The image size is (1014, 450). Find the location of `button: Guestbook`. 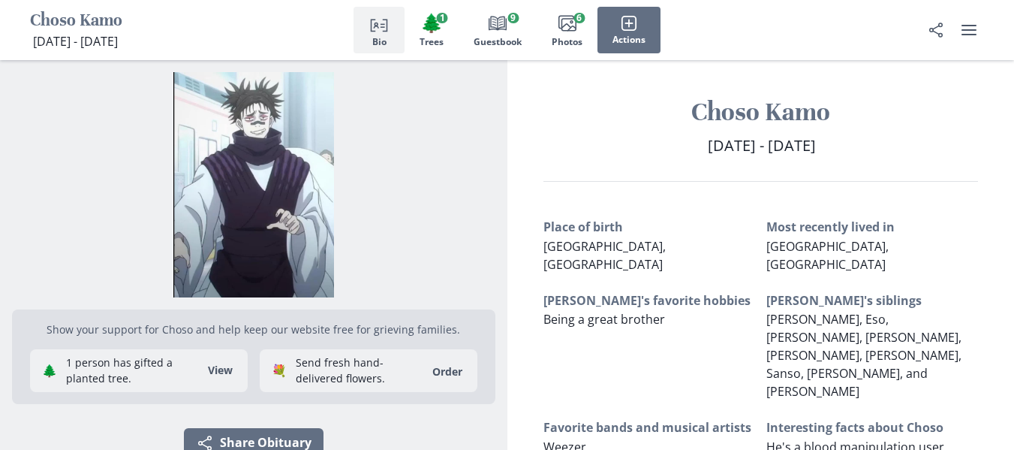

button: Guestbook is located at coordinates (498, 30).